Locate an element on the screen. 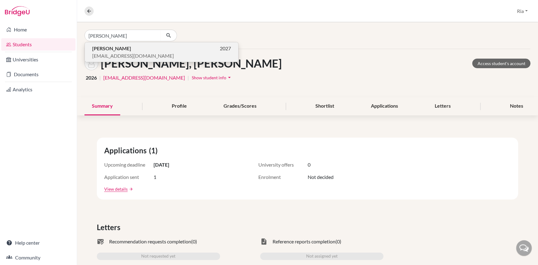 Image resolution: width=538 pixels, height=265 pixels. span: Recommendation requests completion is located at coordinates (150, 242).